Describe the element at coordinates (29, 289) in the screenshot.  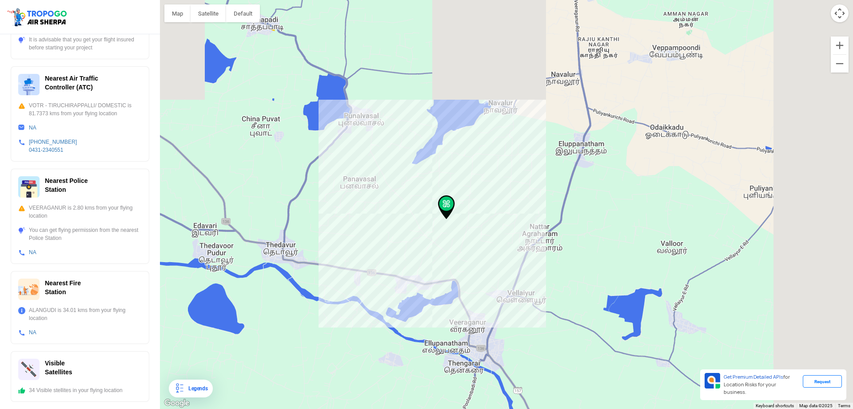
I see `img: ic_firestation.svg` at that location.